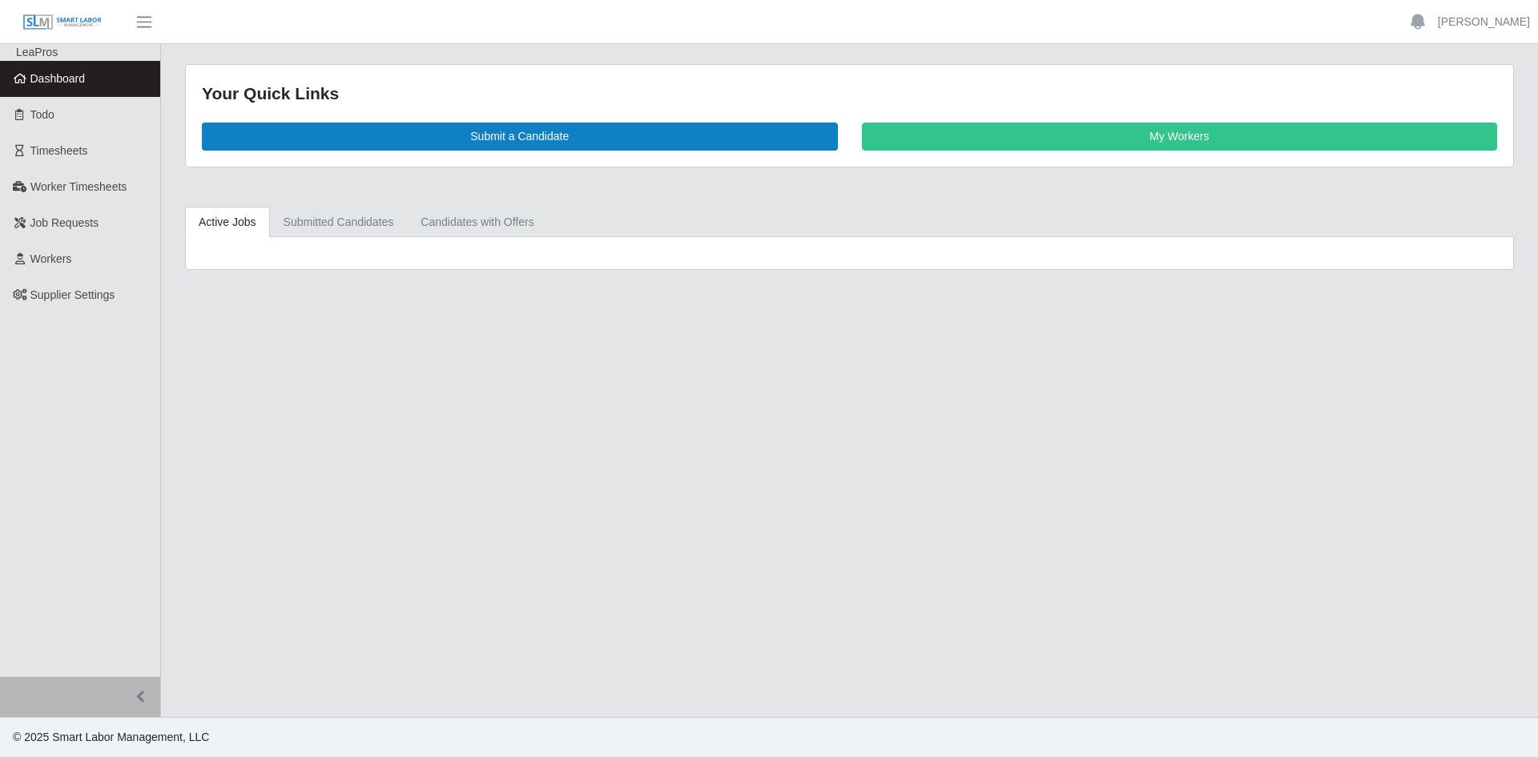 The width and height of the screenshot is (1538, 757). I want to click on span: Supplier Settings, so click(73, 295).